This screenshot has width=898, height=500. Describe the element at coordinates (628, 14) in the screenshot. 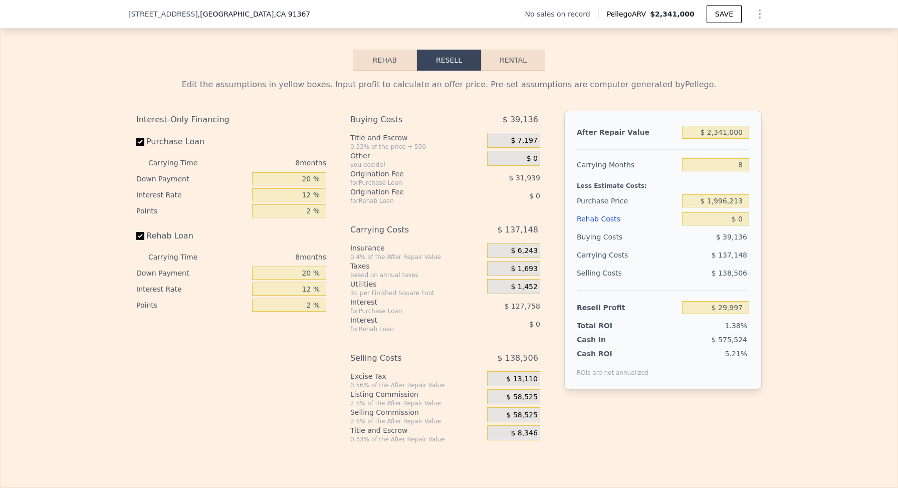

I see `span: Pellego ARV` at that location.